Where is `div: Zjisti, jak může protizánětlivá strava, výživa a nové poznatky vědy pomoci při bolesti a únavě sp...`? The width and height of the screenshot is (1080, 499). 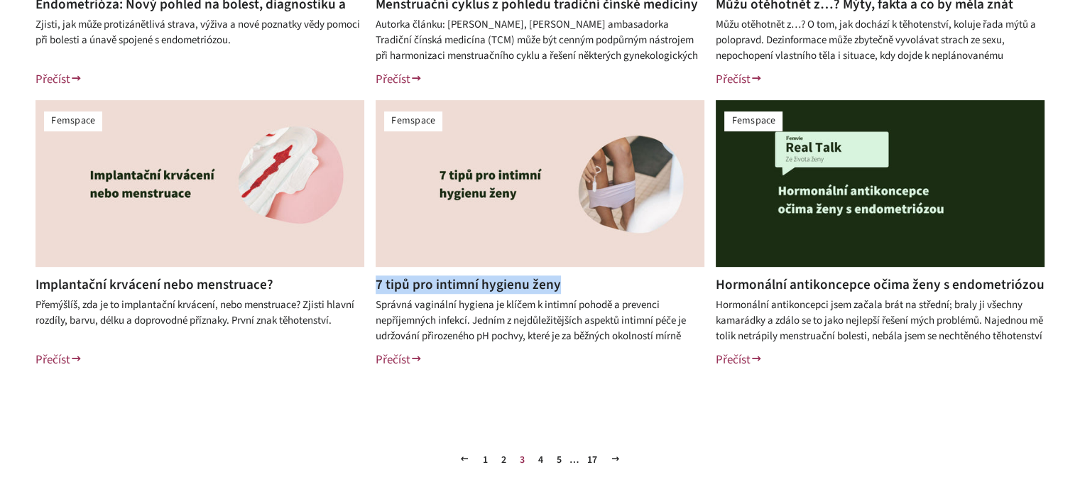
div: Zjisti, jak může protizánětlivá strava, výživa a nové poznatky vědy pomoci při bolesti a únavě sp... is located at coordinates (200, 40).